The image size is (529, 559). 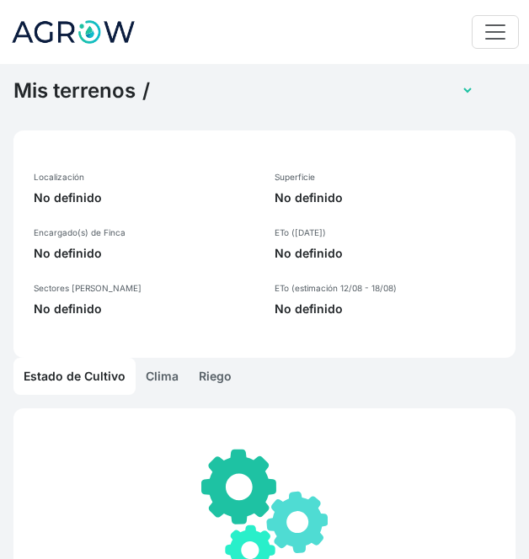 I want to click on p: ETo (estimación 12/08 - 18/08), so click(x=385, y=288).